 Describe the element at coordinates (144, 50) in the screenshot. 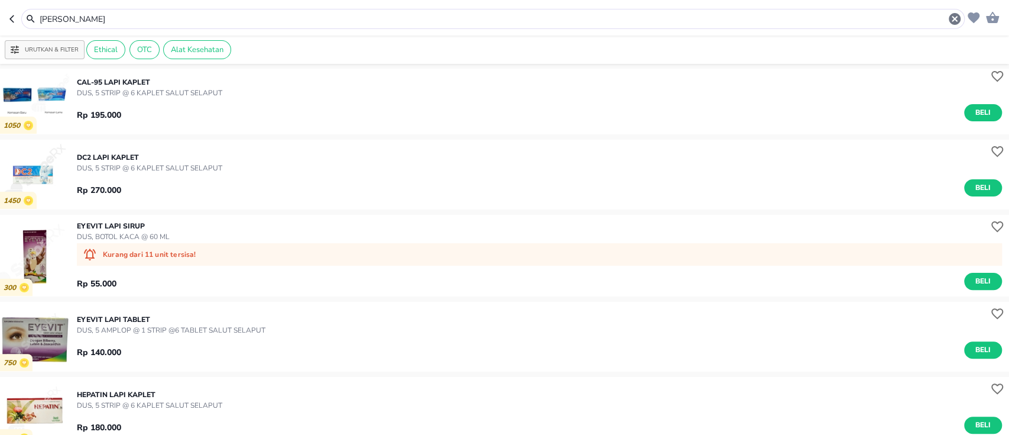

I see `div: OTC` at that location.